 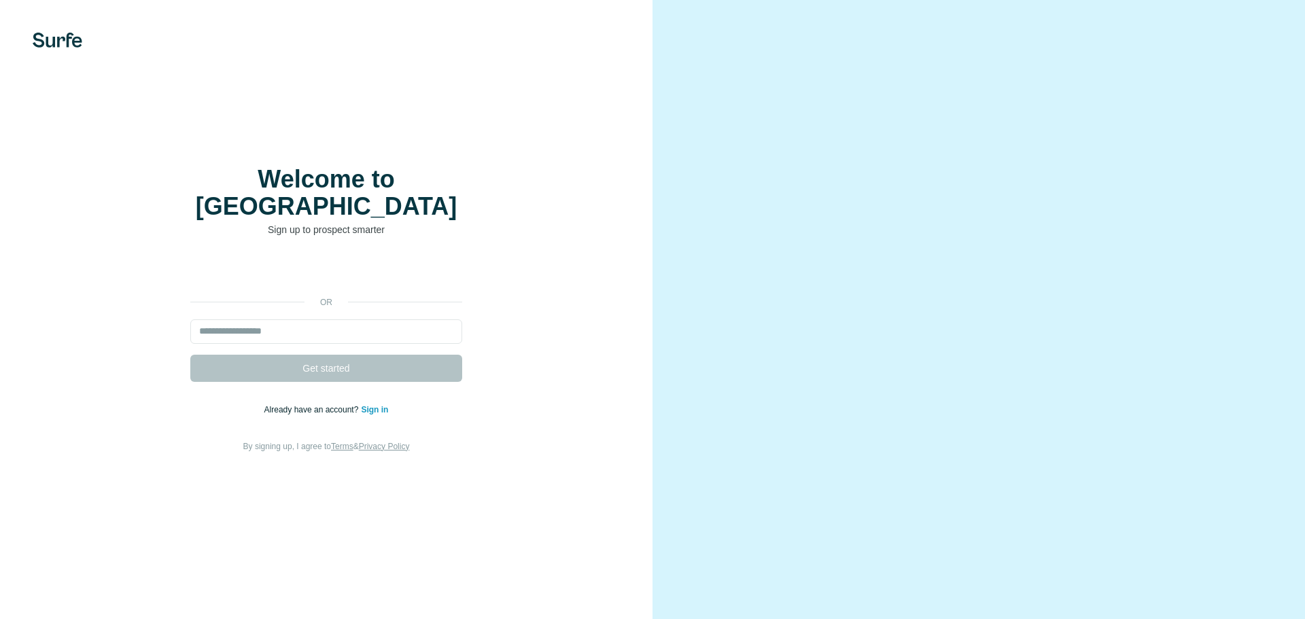 What do you see at coordinates (342, 447) in the screenshot?
I see `a: Terms` at bounding box center [342, 447].